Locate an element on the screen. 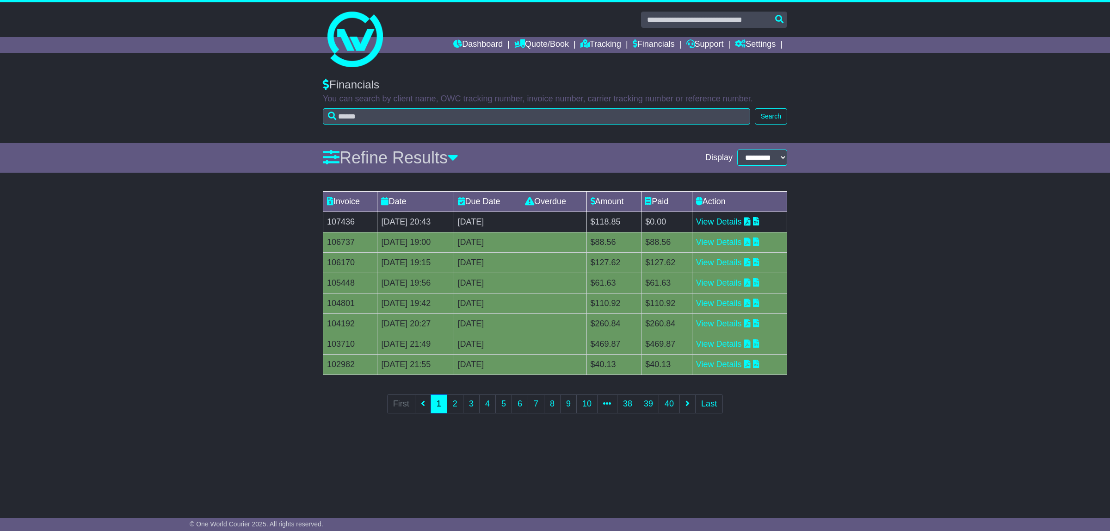  a: 7 is located at coordinates (536, 403).